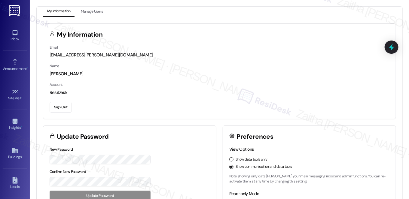 The image size is (409, 199). What do you see at coordinates (59, 12) in the screenshot?
I see `button: My Information` at bounding box center [59, 12].